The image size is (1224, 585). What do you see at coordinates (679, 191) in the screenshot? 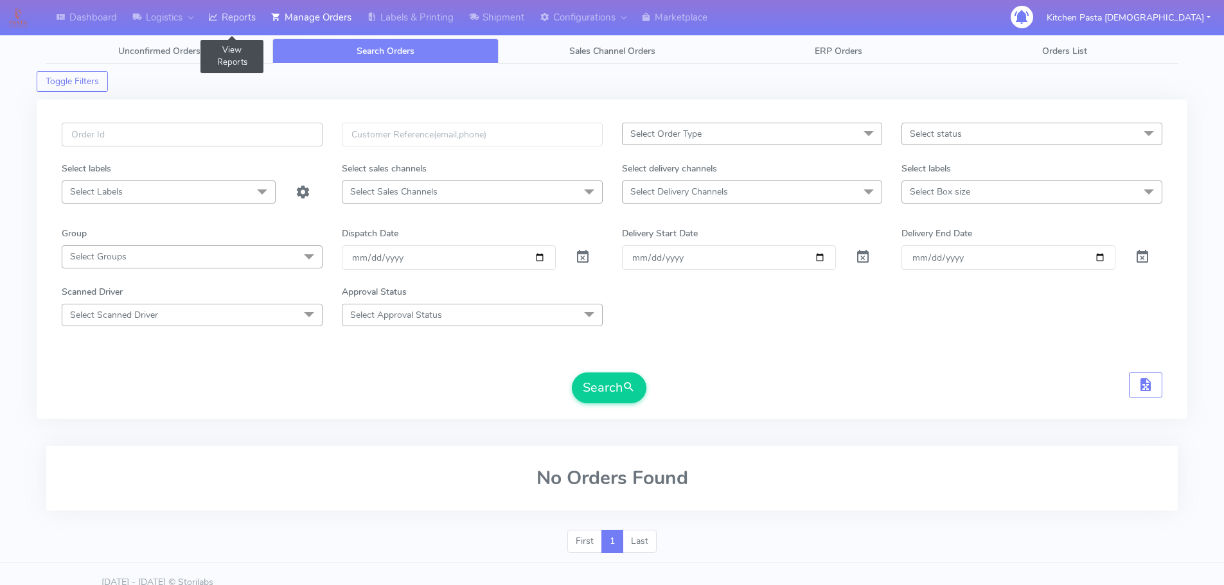
I see `span: Select Delivery Channels` at bounding box center [679, 191].